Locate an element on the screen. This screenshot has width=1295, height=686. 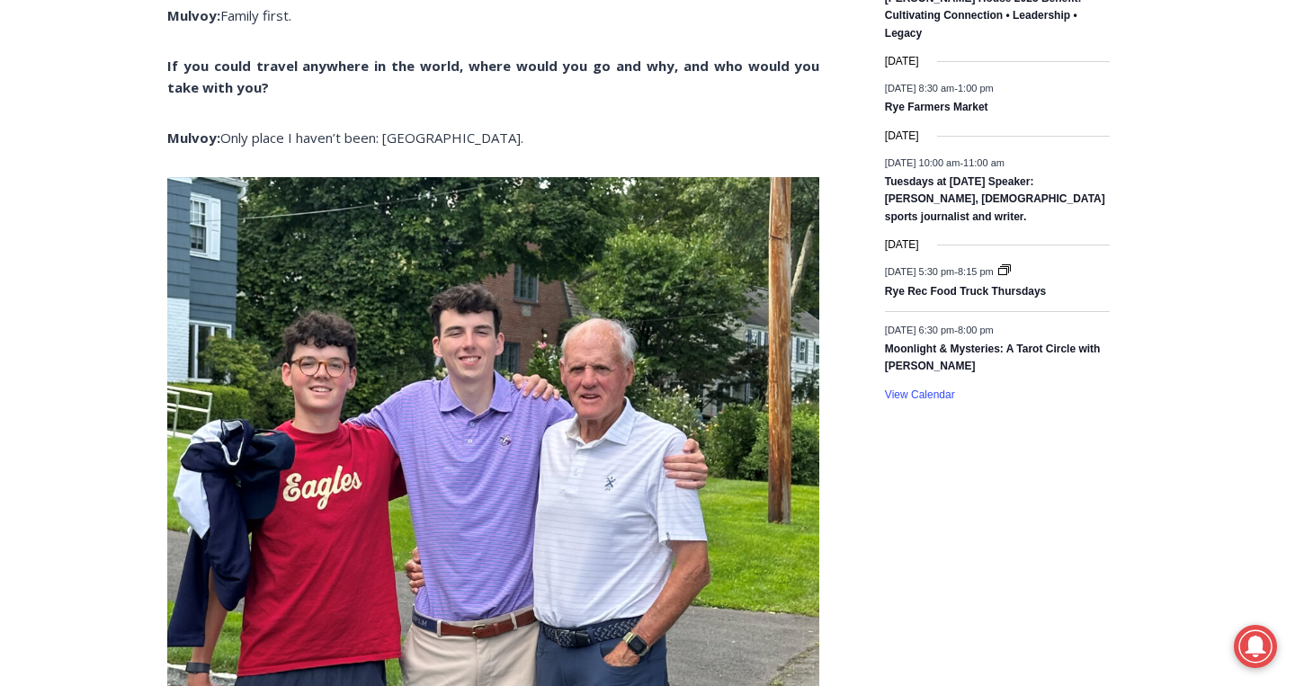
a: View Calendar is located at coordinates (920, 395).